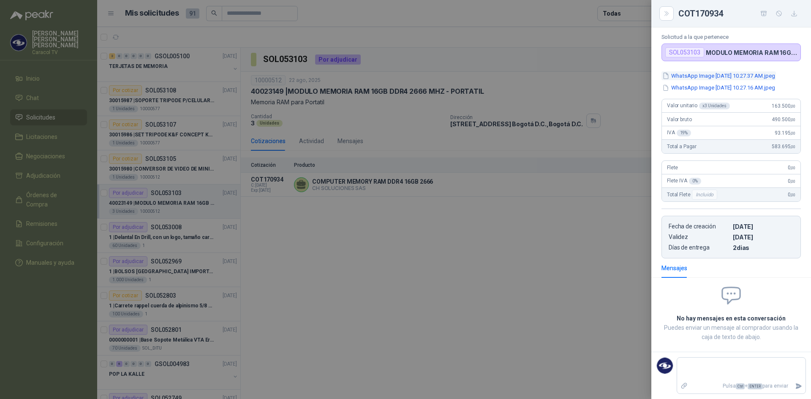 This screenshot has width=811, height=399. What do you see at coordinates (681, 147) in the screenshot?
I see `span: Total a Pagar` at bounding box center [681, 147].